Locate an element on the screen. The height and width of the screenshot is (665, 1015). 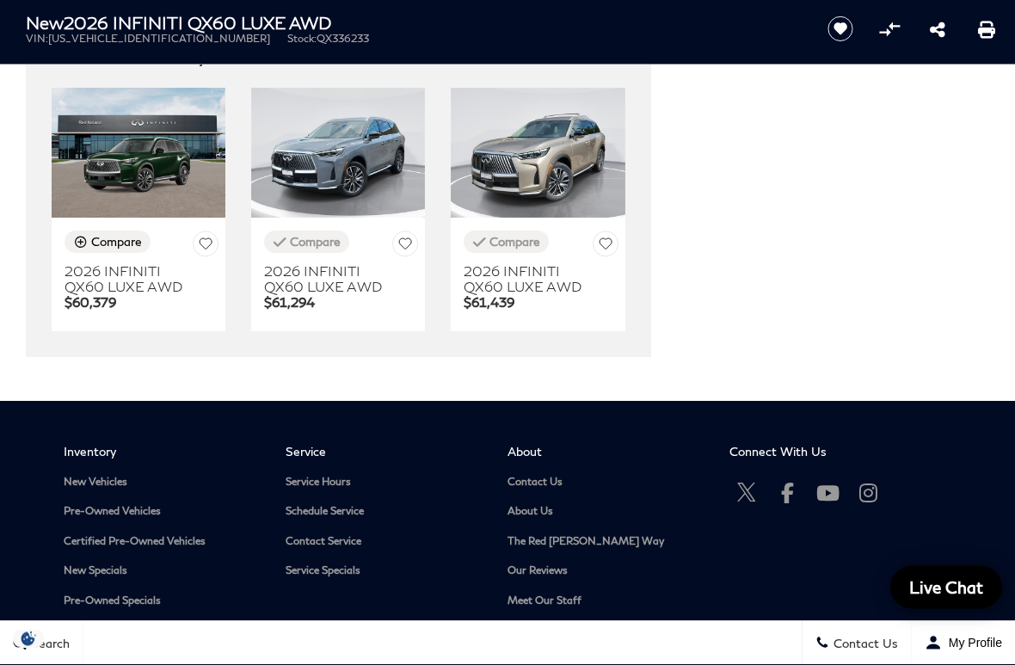
a: About Us is located at coordinates (605, 512).